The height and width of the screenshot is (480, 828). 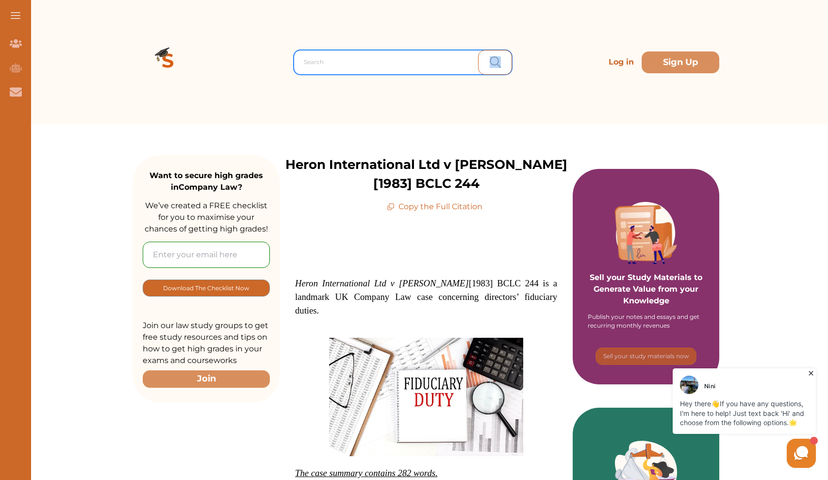 I want to click on p: Join our law study groups to get free study resources and tips on how to get high grades in your ..., so click(x=206, y=343).